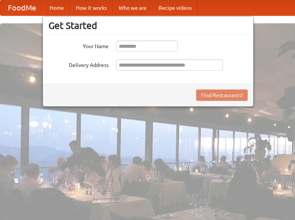 The height and width of the screenshot is (220, 295). What do you see at coordinates (22, 8) in the screenshot?
I see `a: FoodMe` at bounding box center [22, 8].